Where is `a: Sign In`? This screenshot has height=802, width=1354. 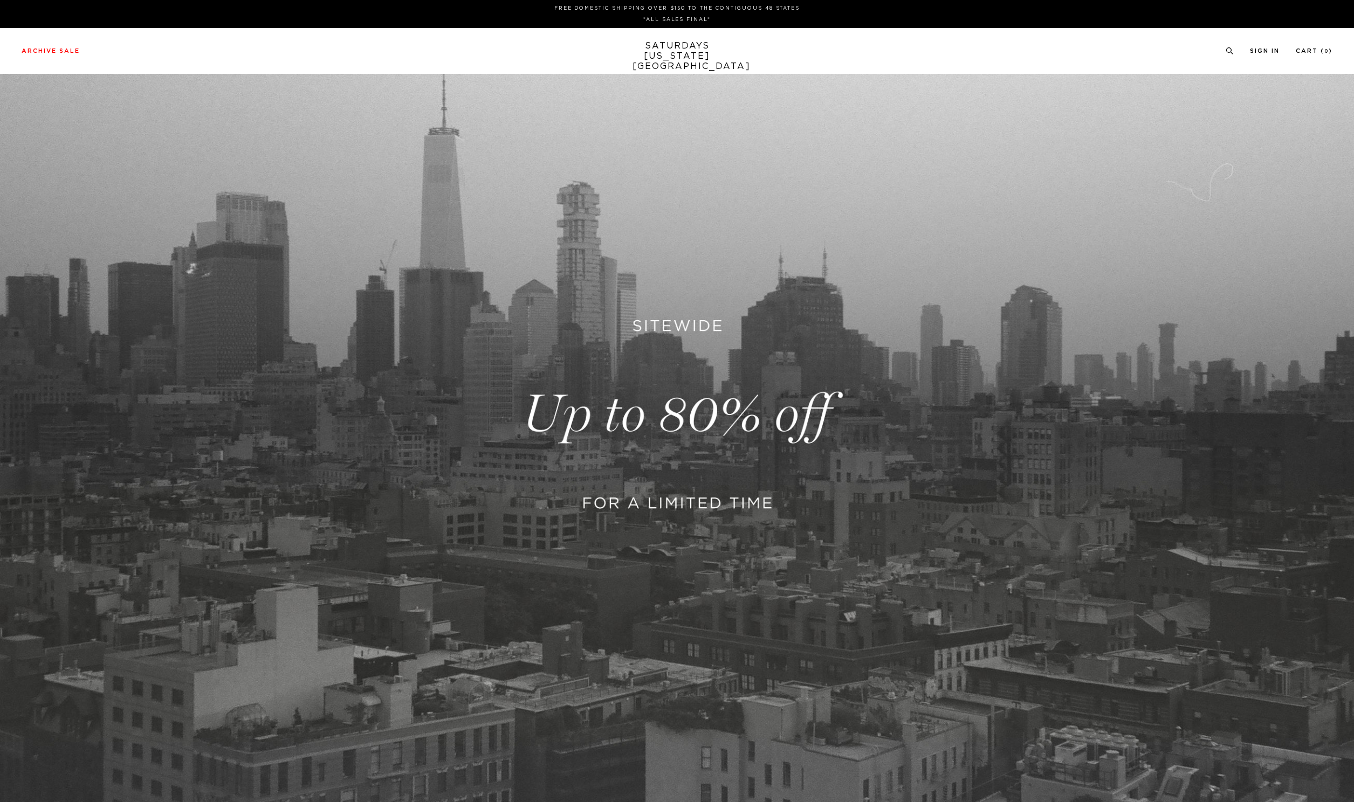
a: Sign In is located at coordinates (1264, 51).